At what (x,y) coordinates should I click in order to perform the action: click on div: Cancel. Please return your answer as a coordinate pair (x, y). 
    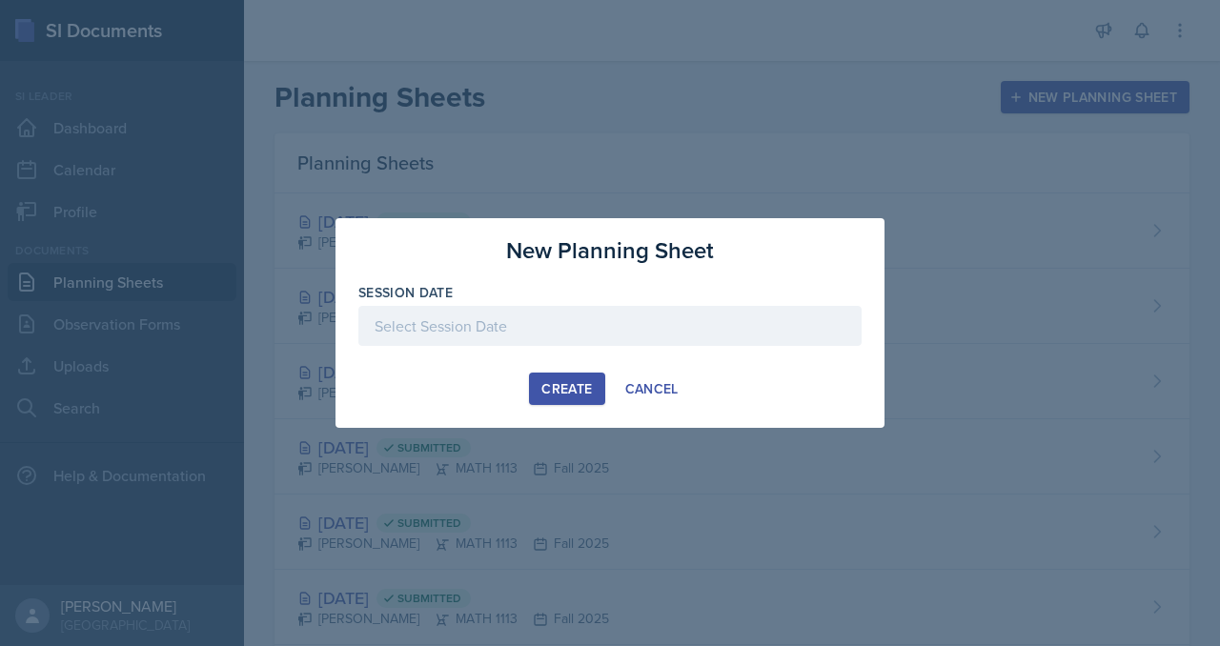
    Looking at the image, I should click on (652, 389).